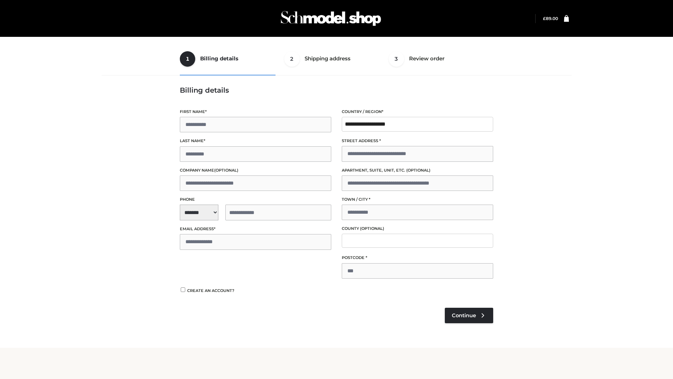  What do you see at coordinates (183, 289) in the screenshot?
I see `input: Create an account?` at bounding box center [183, 289].